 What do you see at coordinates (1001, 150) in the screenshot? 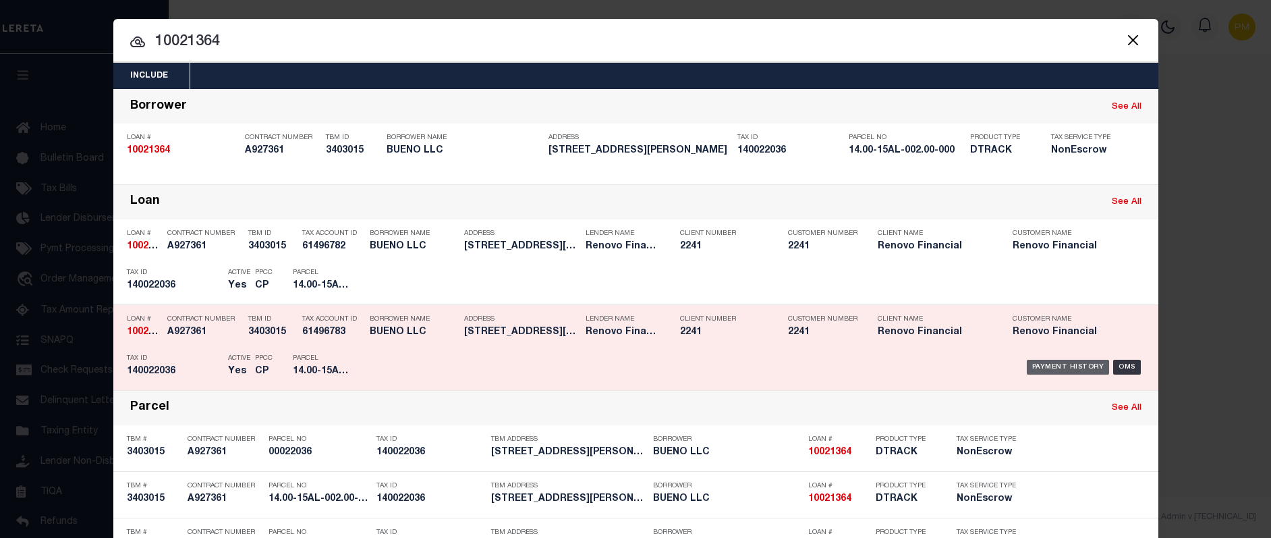
I see `h5: DTRACK` at bounding box center [1001, 150].